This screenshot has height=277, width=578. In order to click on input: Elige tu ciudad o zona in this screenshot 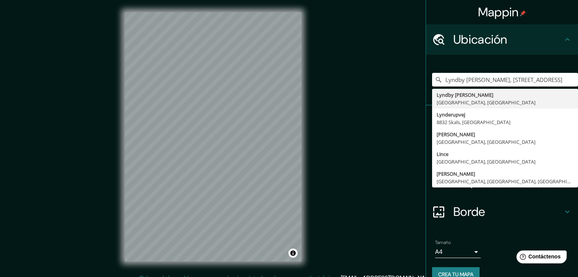, I will do `click(505, 80)`.